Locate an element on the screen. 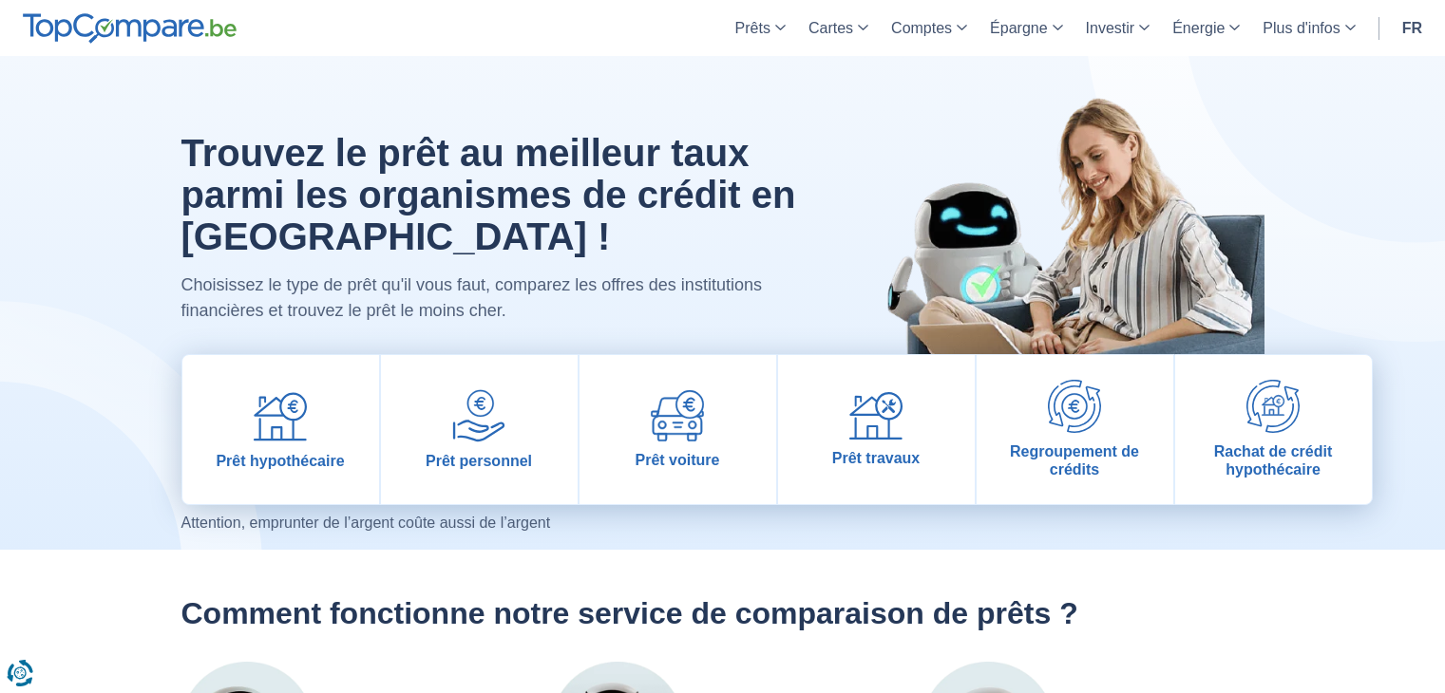 This screenshot has height=693, width=1445. span: Prêt hypothécaire is located at coordinates (279, 461).